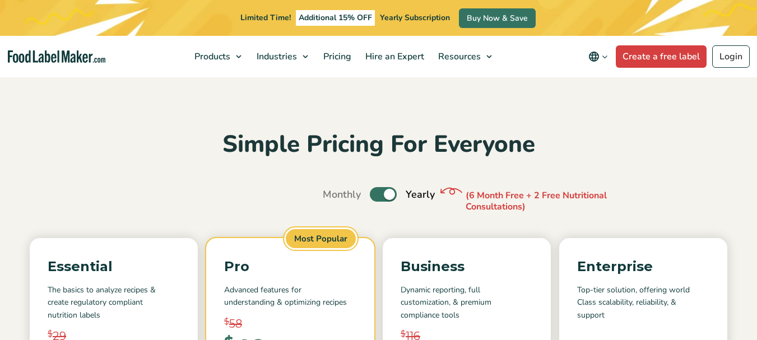  Describe the element at coordinates (320, 239) in the screenshot. I see `span: Most Popular` at that location.